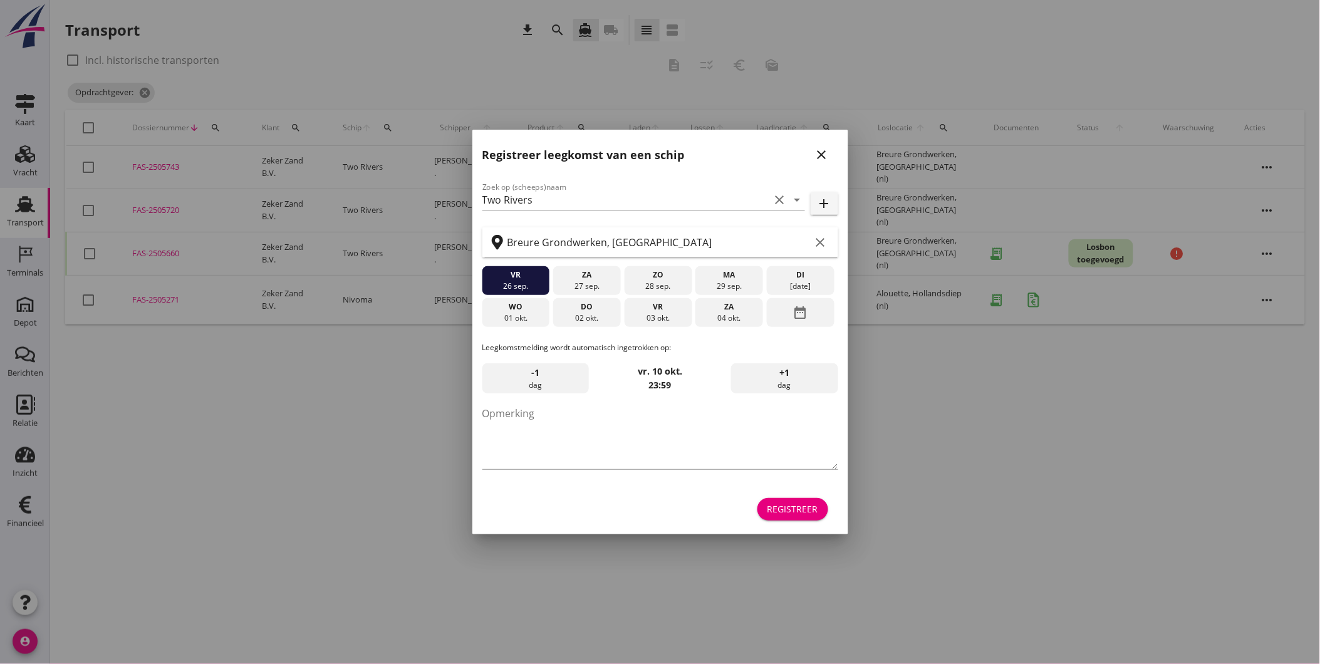 The image size is (1320, 664). What do you see at coordinates (587, 307) in the screenshot?
I see `div: do` at bounding box center [587, 307].